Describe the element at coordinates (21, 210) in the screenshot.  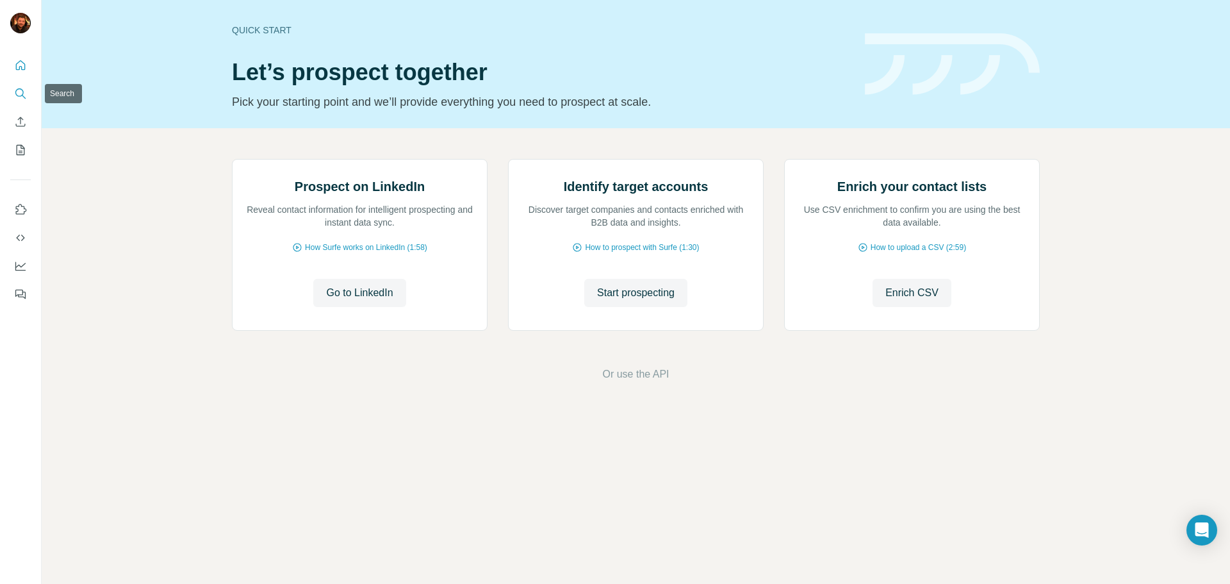
I see `button: Use Surfe on LinkedIn` at that location.